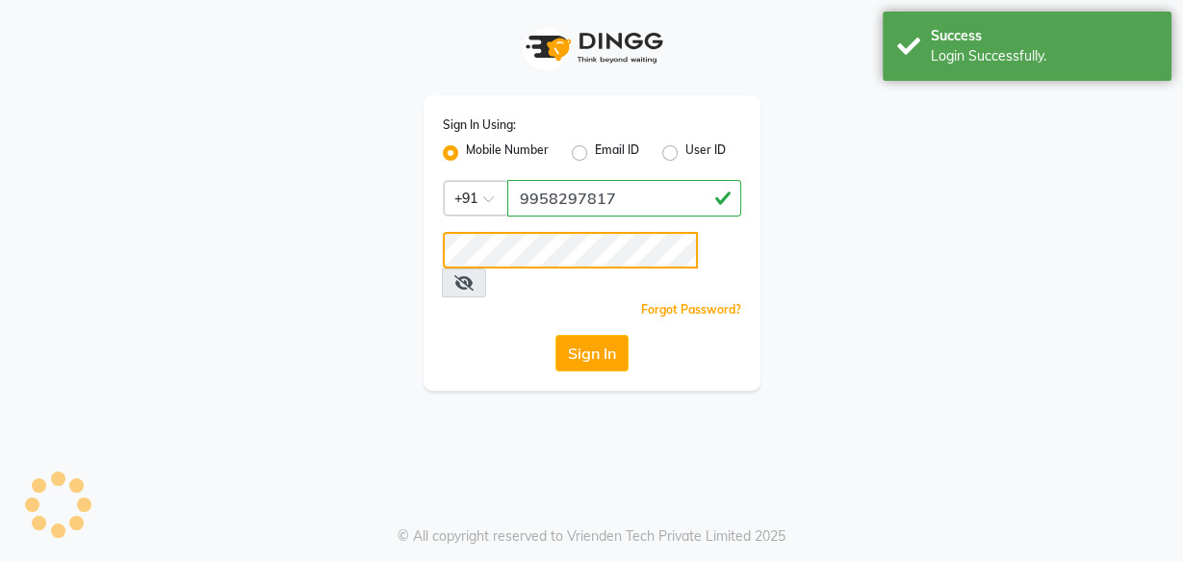 The height and width of the screenshot is (562, 1183). Describe the element at coordinates (1044, 56) in the screenshot. I see `div: Login Successfully.` at that location.